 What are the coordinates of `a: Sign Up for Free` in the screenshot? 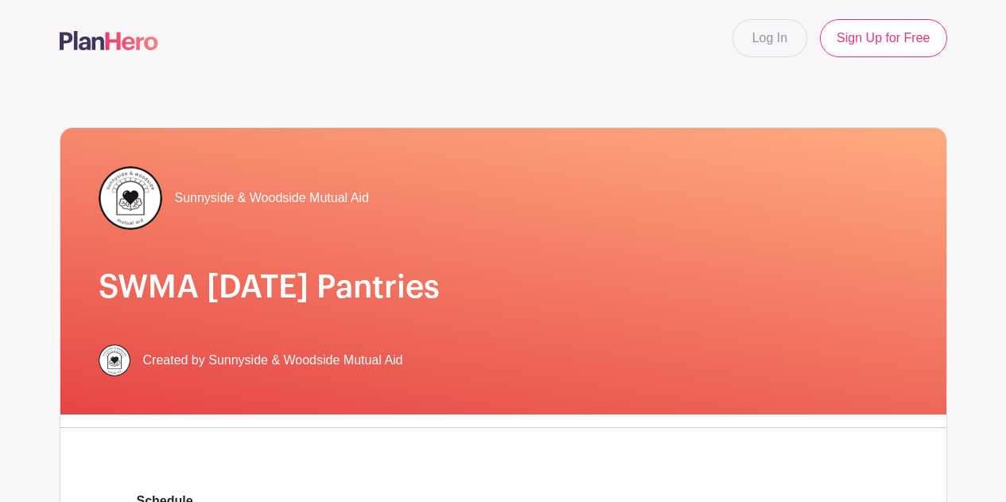 It's located at (882, 38).